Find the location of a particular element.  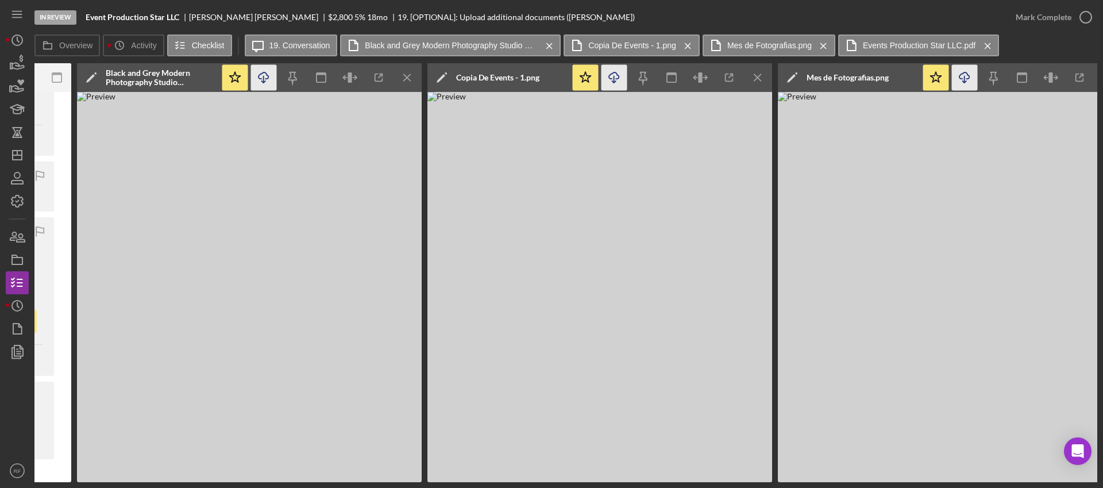

button: Black and Grey Modern Photography Studio Promotion Flyer - 1 (1).png is located at coordinates (451, 45).